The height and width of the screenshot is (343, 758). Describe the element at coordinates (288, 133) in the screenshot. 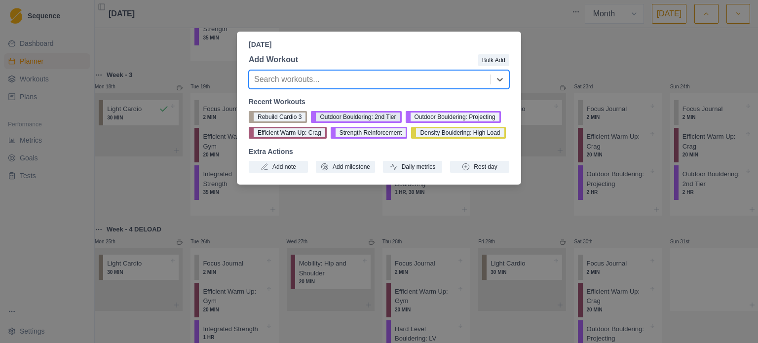

I see `button: Efficient Warm Up: Crag` at that location.